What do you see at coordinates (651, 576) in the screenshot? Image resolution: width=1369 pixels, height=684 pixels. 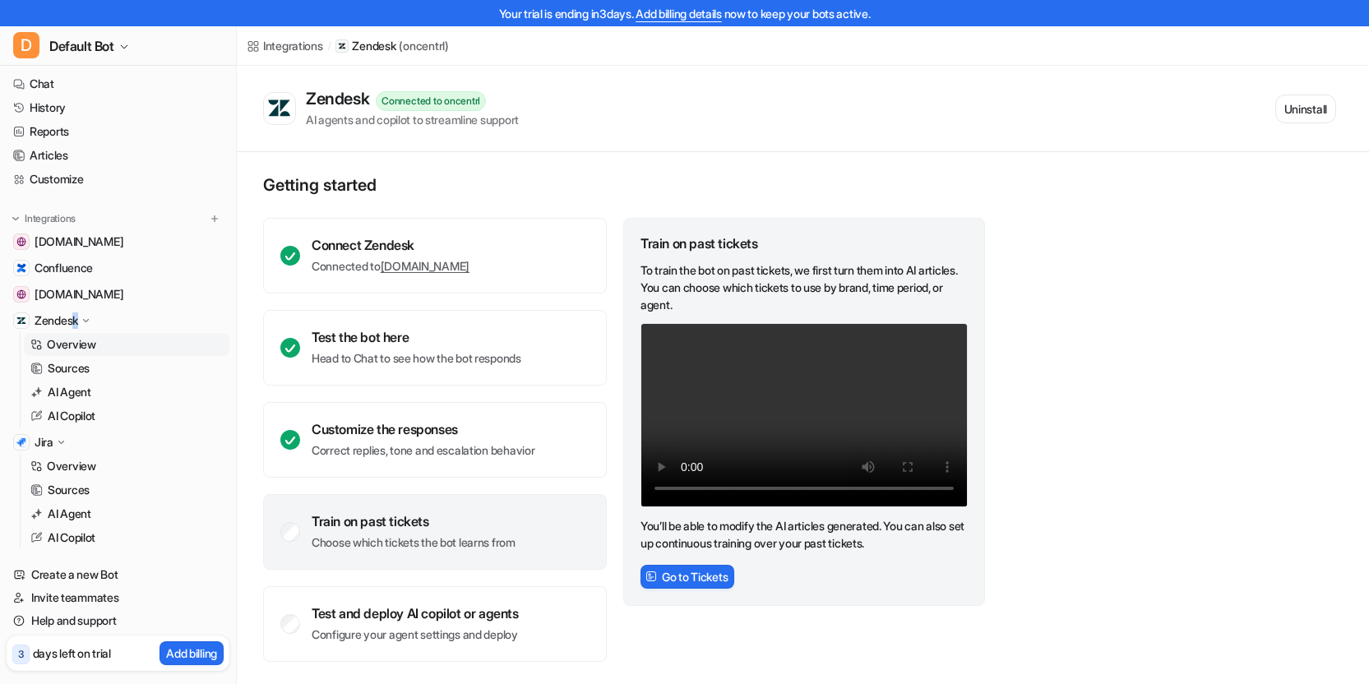 I see `img: FrameIcon` at bounding box center [651, 576].